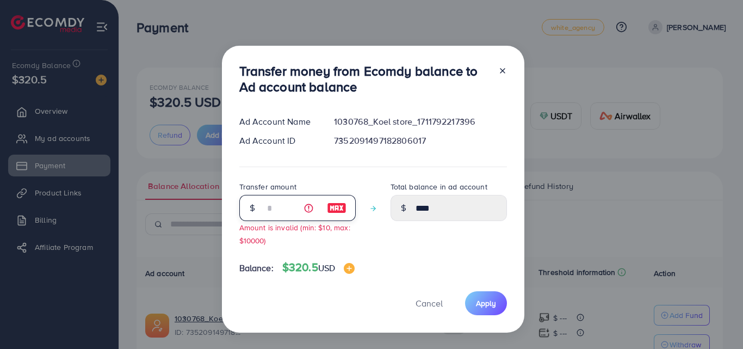 The image size is (743, 349). What do you see at coordinates (486, 303) in the screenshot?
I see `span: Apply` at bounding box center [486, 303].